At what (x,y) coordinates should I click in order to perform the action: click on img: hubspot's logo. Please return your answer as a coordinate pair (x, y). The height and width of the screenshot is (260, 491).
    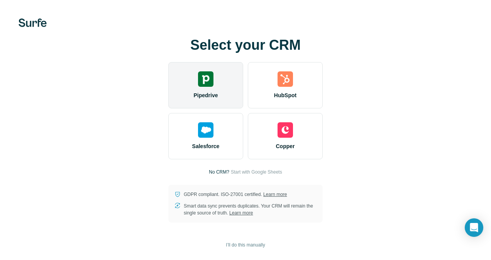
    Looking at the image, I should click on (285, 79).